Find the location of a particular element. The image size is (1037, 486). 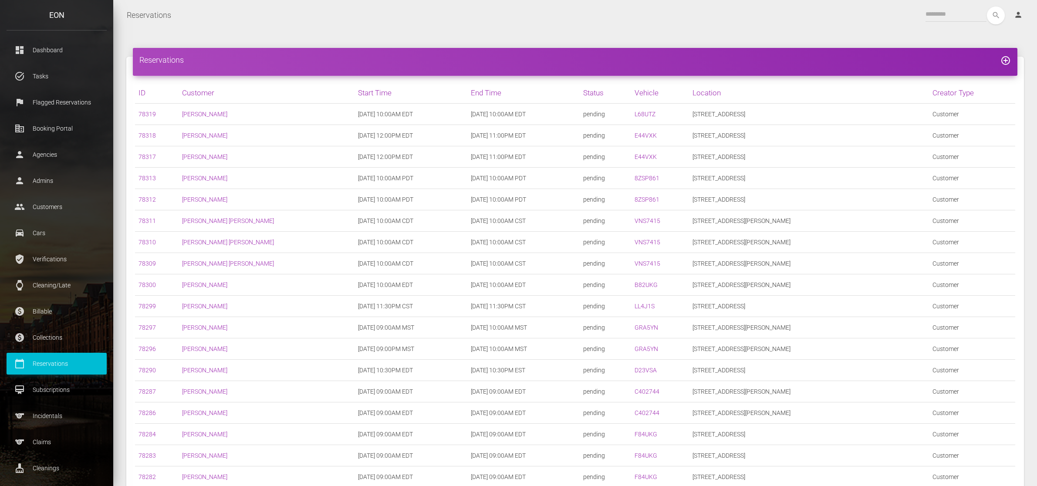

a: person is located at coordinates (1019, 15).